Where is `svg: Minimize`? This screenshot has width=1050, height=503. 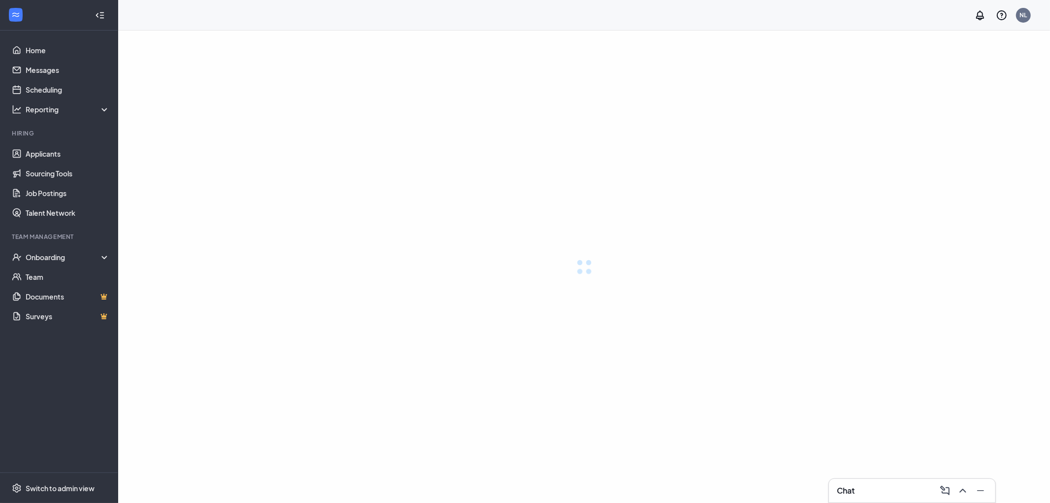 svg: Minimize is located at coordinates (981, 490).